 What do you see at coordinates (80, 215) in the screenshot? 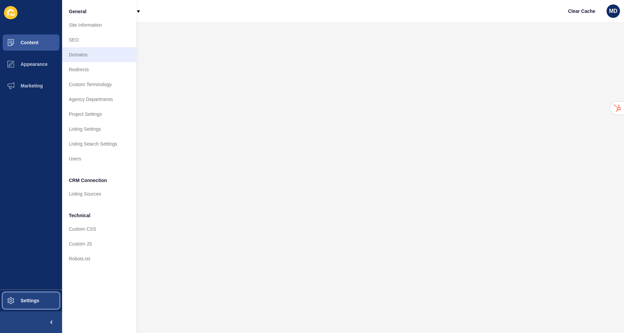
I see `span: Technical` at bounding box center [80, 215].